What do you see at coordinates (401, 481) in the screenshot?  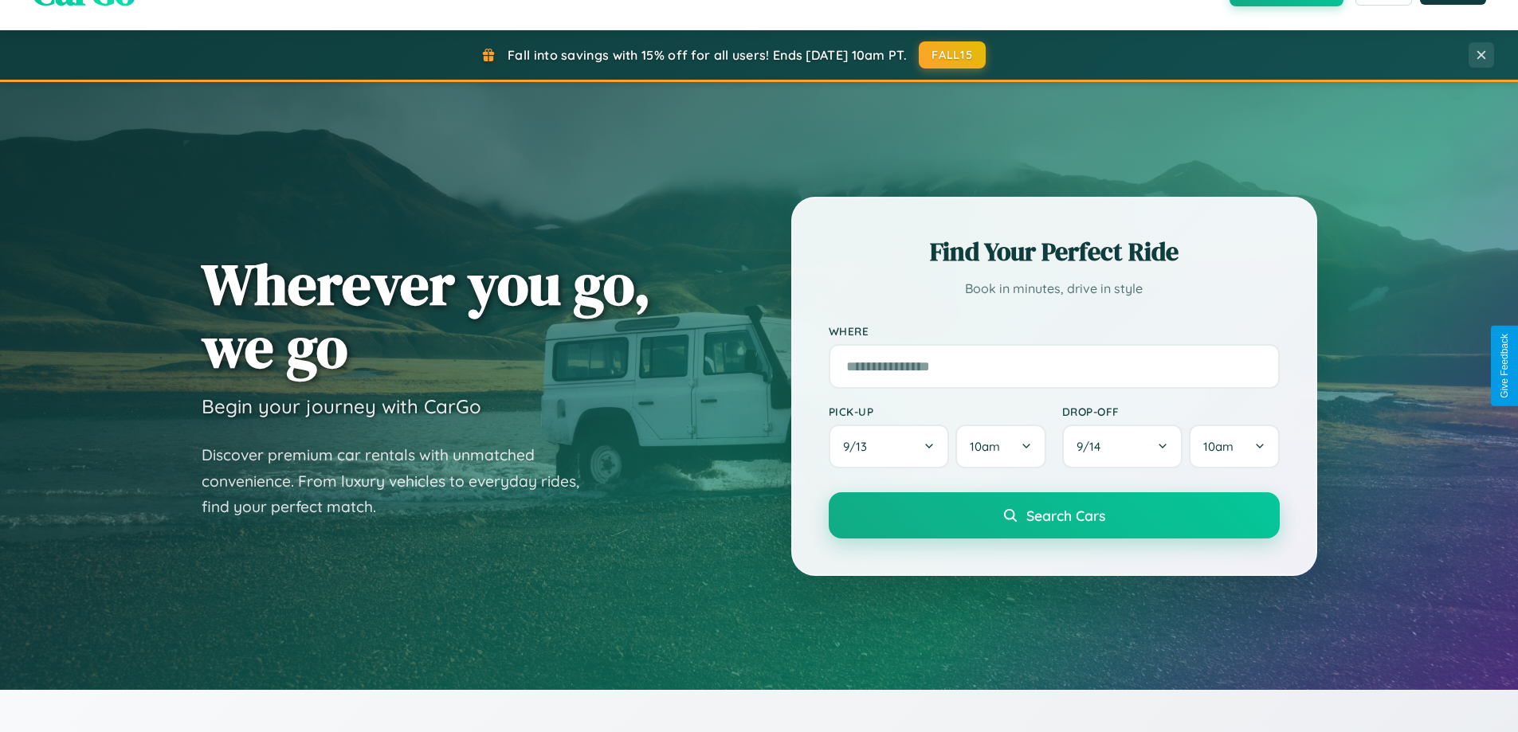 I see `p: Discover premium car rentals with unmatched convenience. From luxury vehicles to everyday rides, ...` at bounding box center [401, 481].